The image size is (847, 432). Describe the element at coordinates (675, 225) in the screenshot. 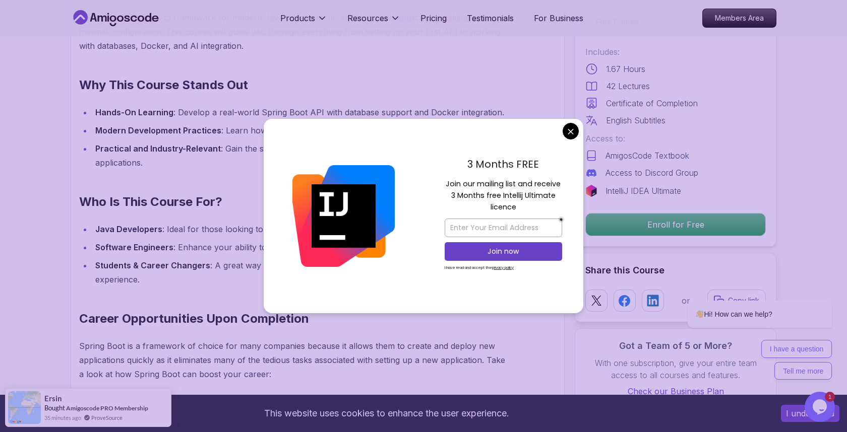

I see `button: Enroll for Free` at that location.